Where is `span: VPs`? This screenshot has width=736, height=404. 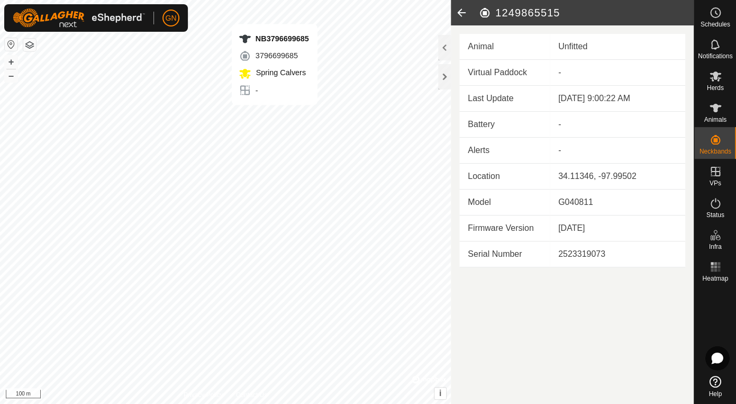 span: VPs is located at coordinates (715, 183).